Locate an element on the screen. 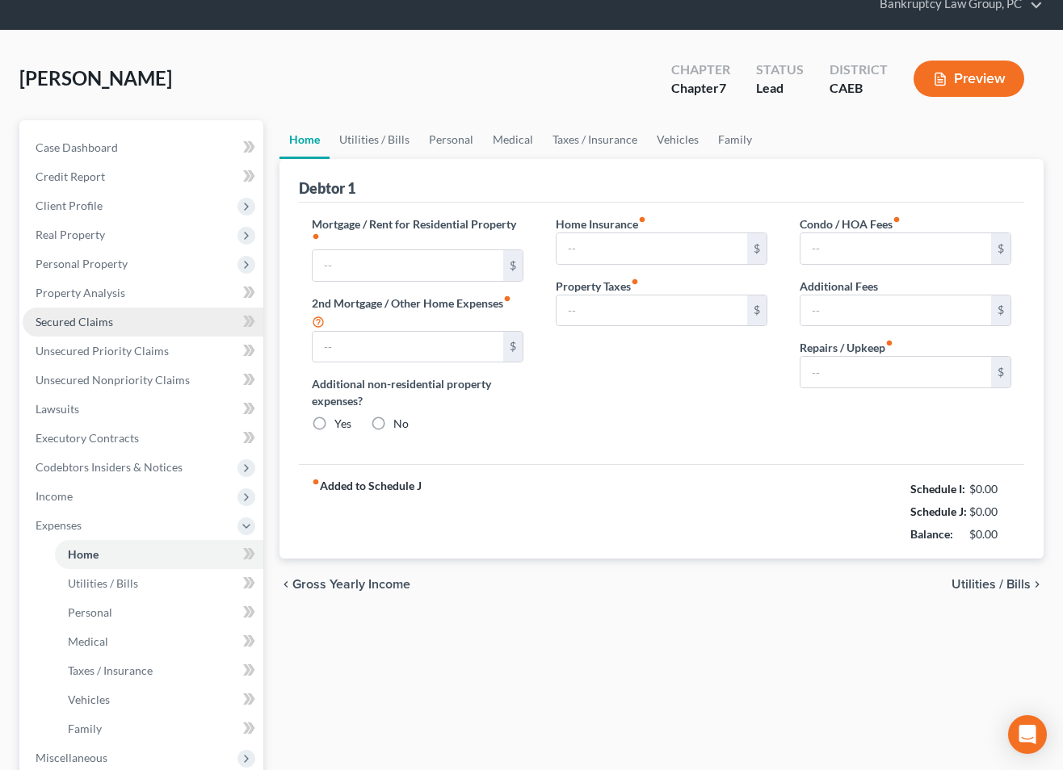 Image resolution: width=1063 pixels, height=770 pixels. div: Open Intercom Messenger is located at coordinates (1027, 735).